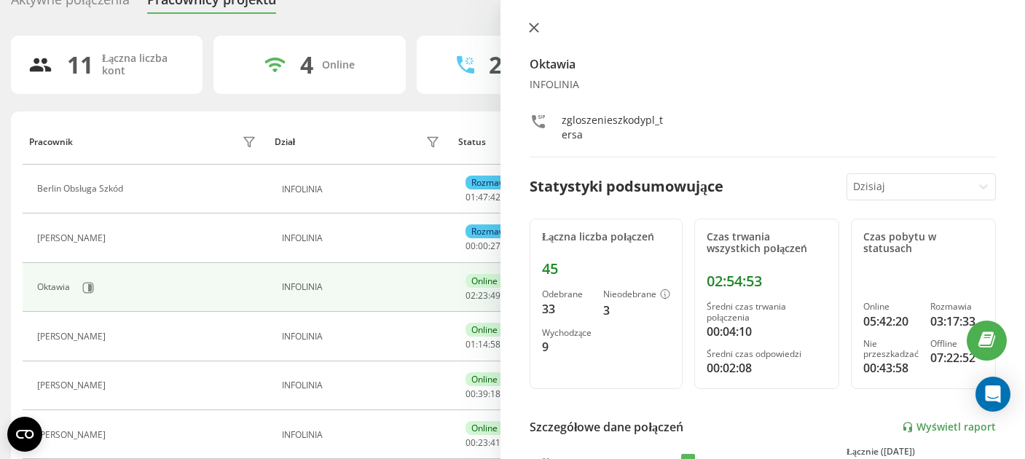 The height and width of the screenshot is (459, 1025). What do you see at coordinates (82, 189) in the screenshot?
I see `div: Berlin Obsługa Szkód` at bounding box center [82, 189].